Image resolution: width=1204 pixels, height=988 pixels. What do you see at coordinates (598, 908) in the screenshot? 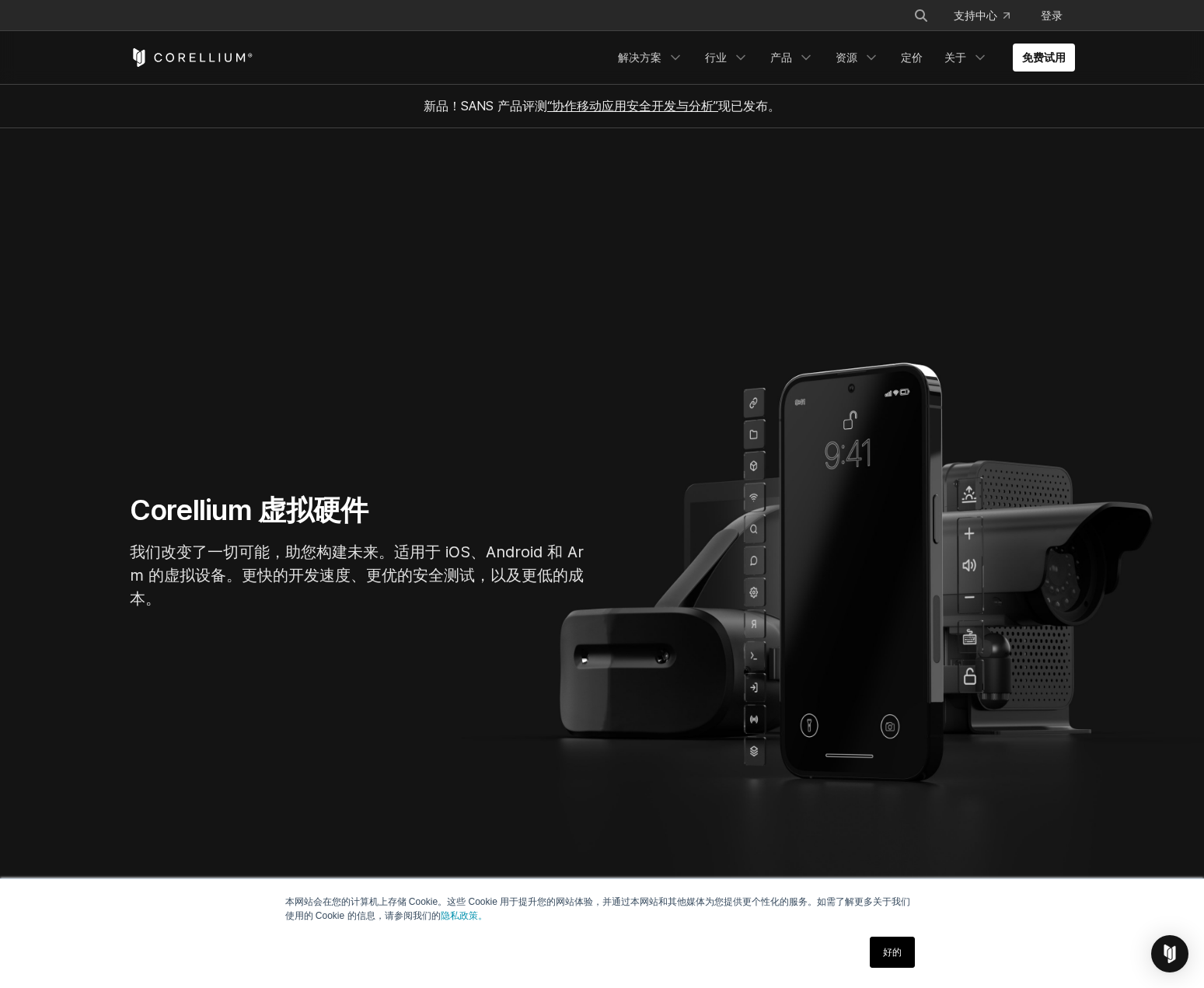
I see `font: 本网站会在您的计算机上存储 Cookie。这些 Cookie 用于提升您的网站体验，并通过本网站和其他媒体为您提供更个性化的服务。如需了解更多关于我们使用的 Cookie 的信息，请参阅我们的` at bounding box center [598, 908].